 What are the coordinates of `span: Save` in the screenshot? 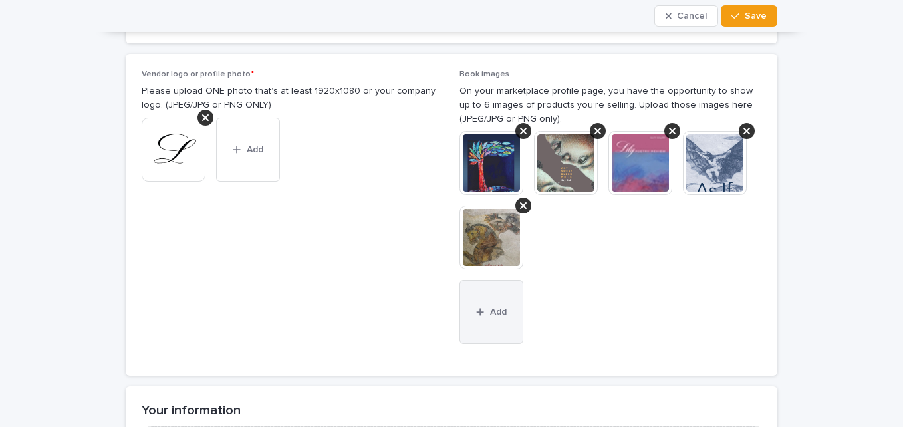 It's located at (755, 16).